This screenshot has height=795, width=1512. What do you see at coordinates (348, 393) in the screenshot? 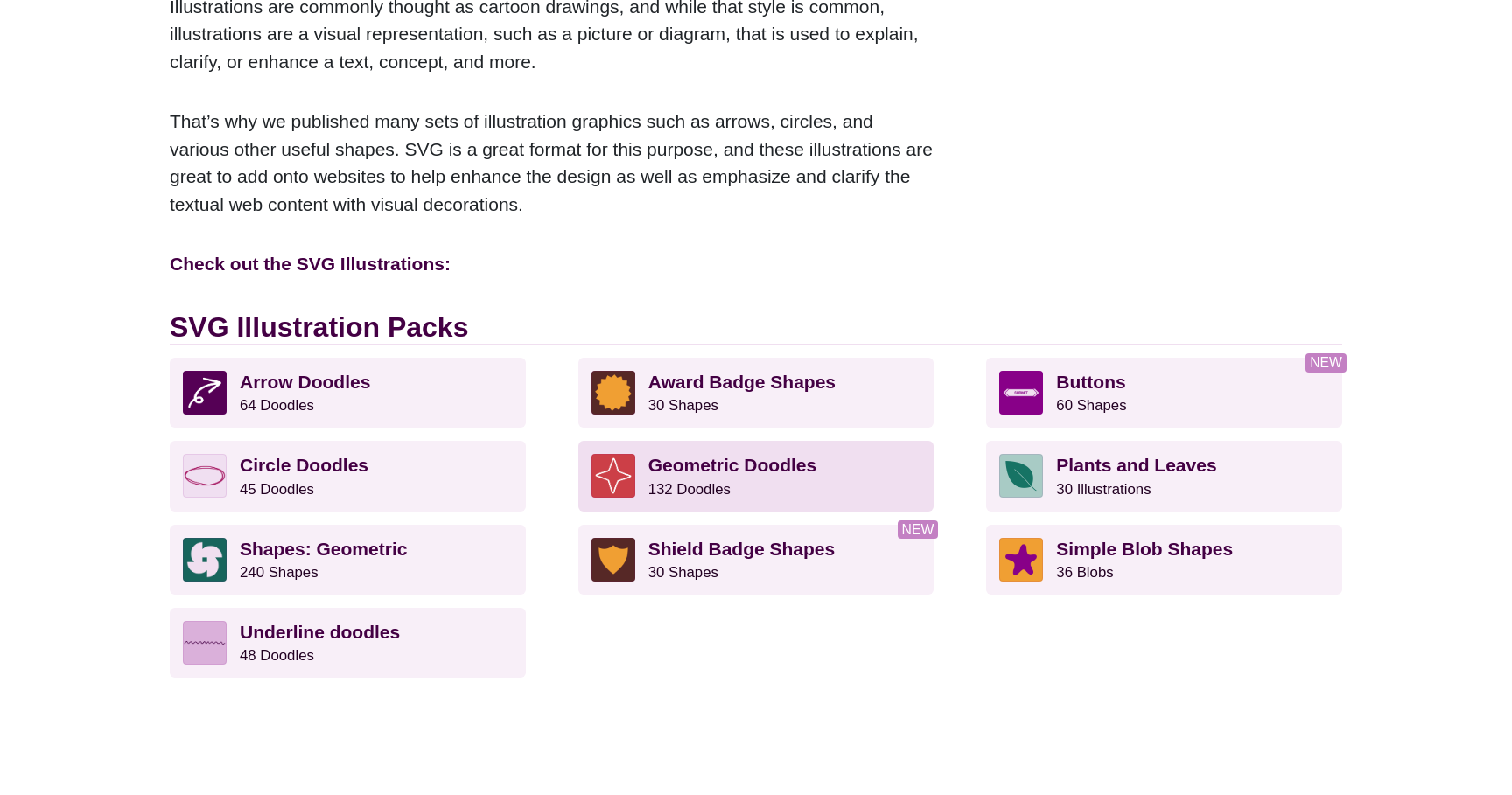
I see `a: Arrow Doodles64 Doodles` at bounding box center [348, 393].